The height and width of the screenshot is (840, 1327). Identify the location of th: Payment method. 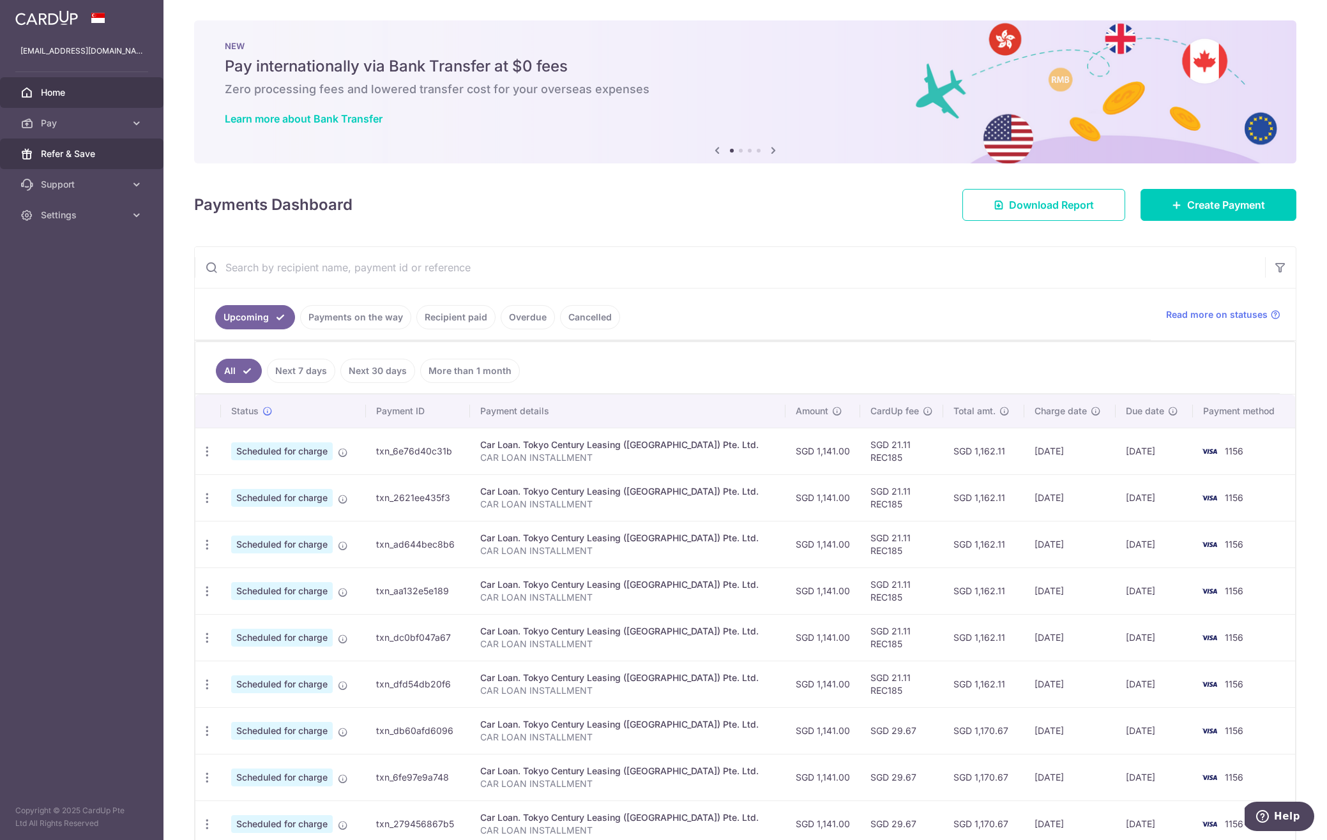
(1244, 411).